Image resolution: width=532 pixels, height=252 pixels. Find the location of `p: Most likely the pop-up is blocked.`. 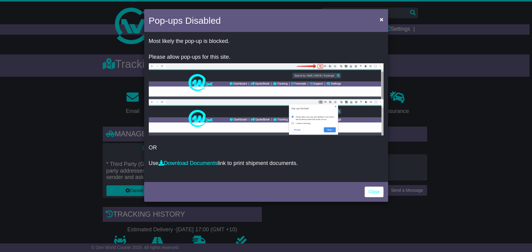

p: Most likely the pop-up is blocked. is located at coordinates (266, 41).